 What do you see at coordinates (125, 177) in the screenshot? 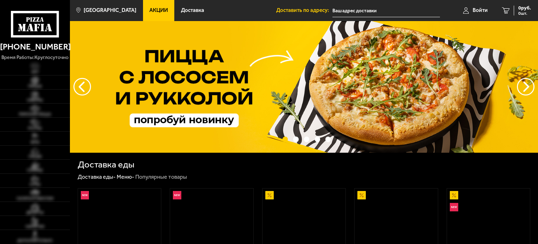
I see `a: Меню-` at bounding box center [125, 177].